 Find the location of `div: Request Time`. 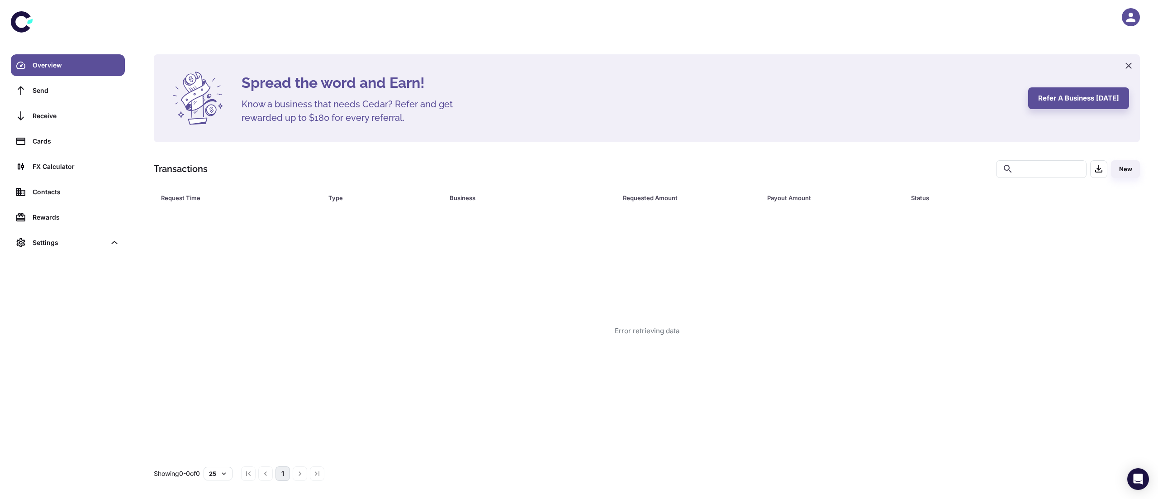

div: Request Time is located at coordinates (233, 198).